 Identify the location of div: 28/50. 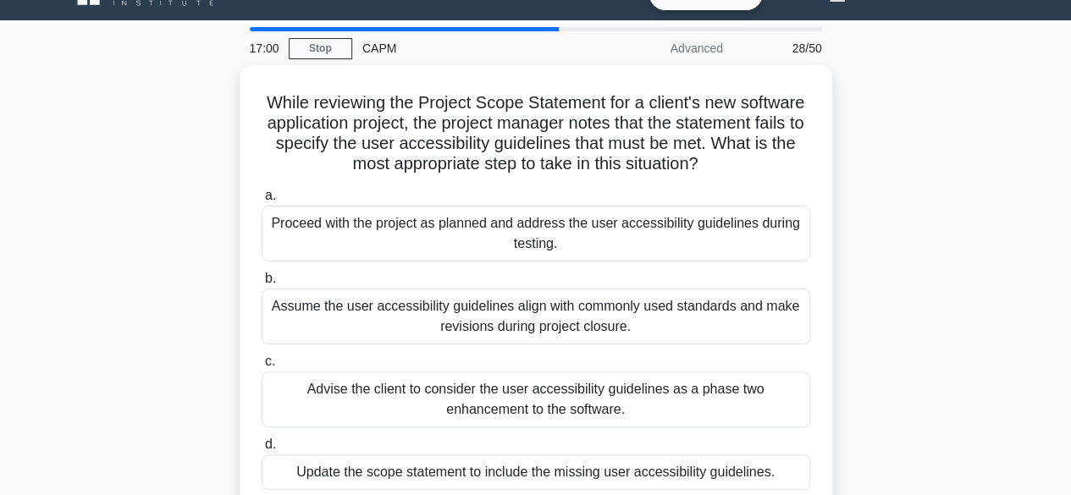
(783, 48).